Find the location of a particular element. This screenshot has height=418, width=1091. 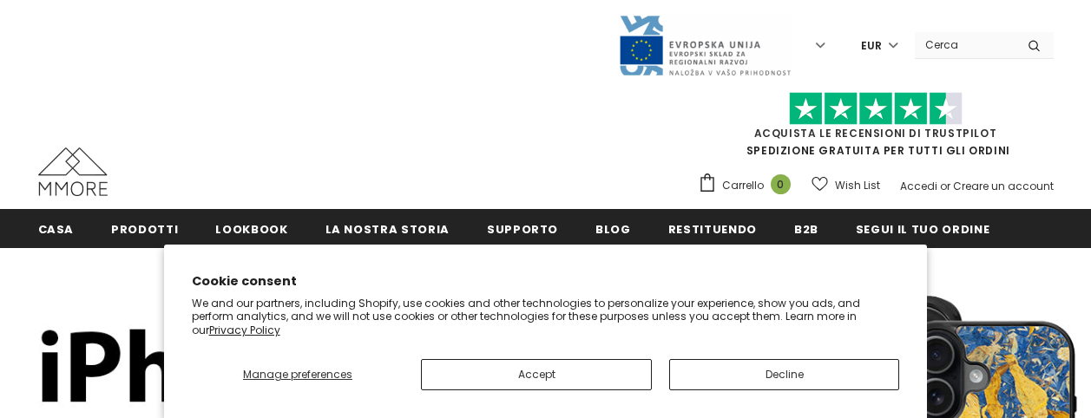

span: La nostra storia is located at coordinates (387, 229).